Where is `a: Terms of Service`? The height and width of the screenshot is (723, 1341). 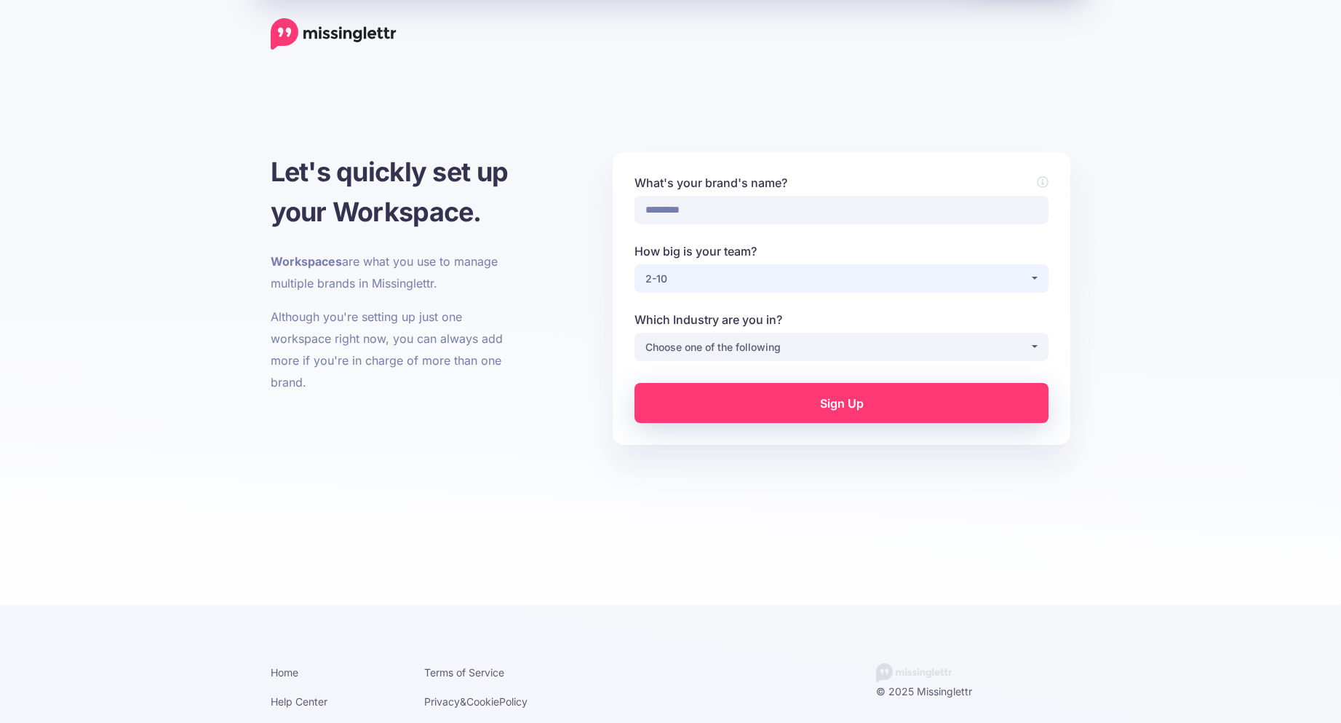 a: Terms of Service is located at coordinates (464, 672).